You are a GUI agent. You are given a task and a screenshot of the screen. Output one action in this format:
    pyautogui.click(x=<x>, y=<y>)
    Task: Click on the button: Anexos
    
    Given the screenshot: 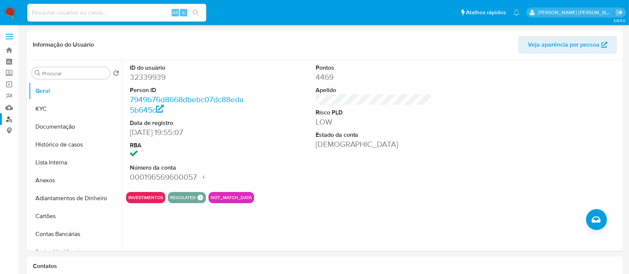 What is the action you would take?
    pyautogui.click(x=75, y=180)
    